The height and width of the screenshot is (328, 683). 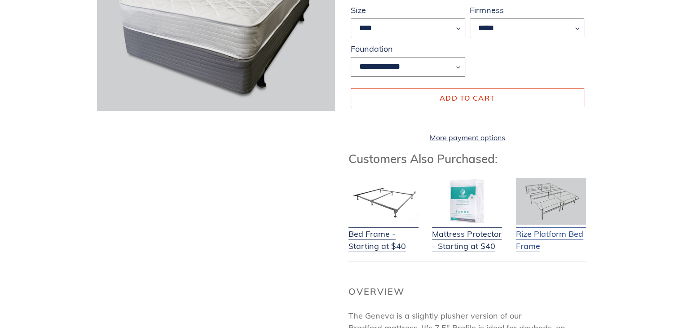 I want to click on label: Firmness, so click(x=527, y=10).